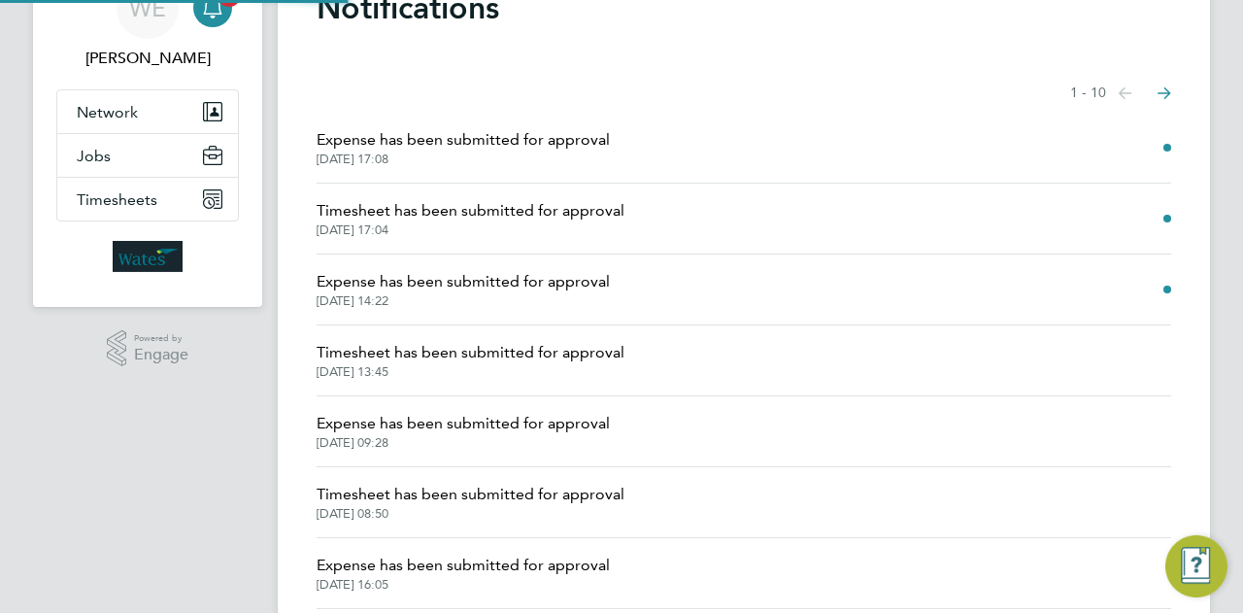 The width and height of the screenshot is (1243, 613). I want to click on button: Jobs, so click(148, 155).